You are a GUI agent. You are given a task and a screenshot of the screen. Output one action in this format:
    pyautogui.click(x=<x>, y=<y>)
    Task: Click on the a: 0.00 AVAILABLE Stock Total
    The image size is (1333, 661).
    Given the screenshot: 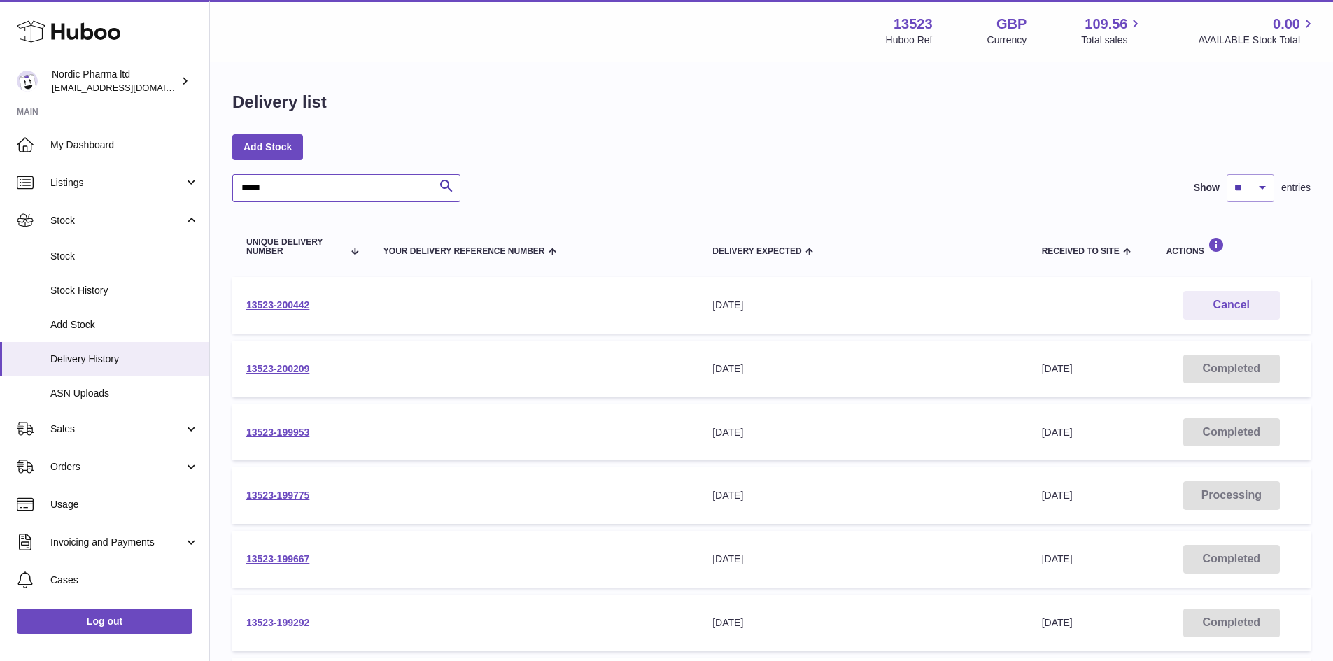 What is the action you would take?
    pyautogui.click(x=1256, y=31)
    